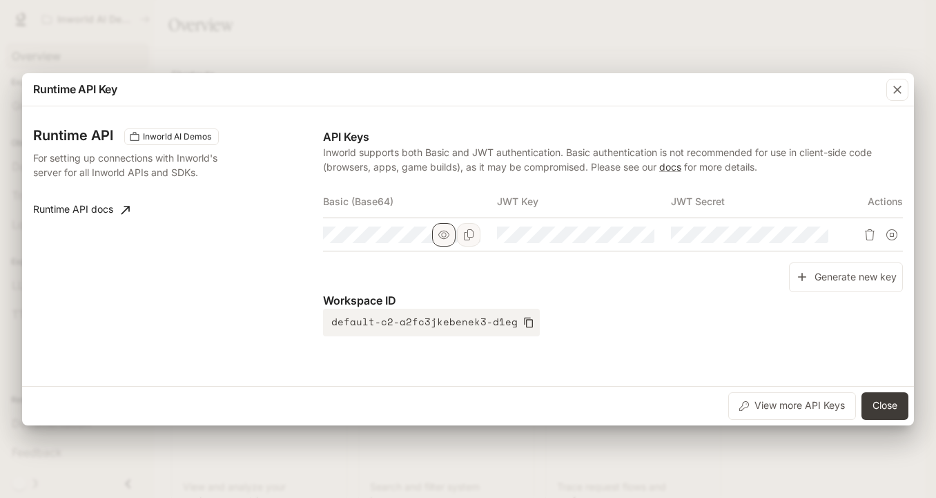 The image size is (936, 498). I want to click on button: Copy Basic (Base64), so click(469, 235).